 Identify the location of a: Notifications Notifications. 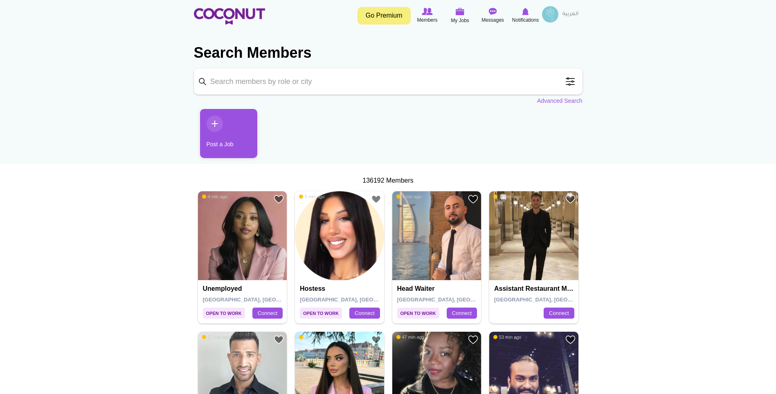
(526, 16).